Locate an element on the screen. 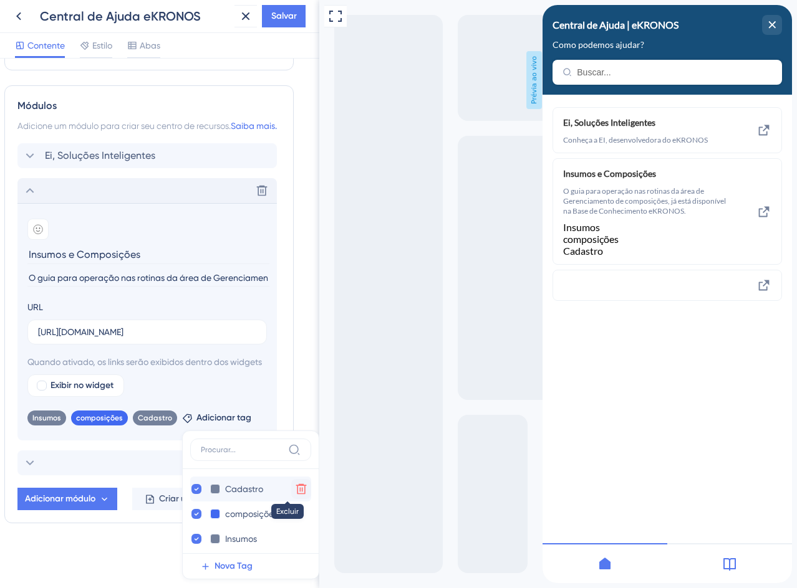  font: Ajuda eKRONOS is located at coordinates (64, 11).